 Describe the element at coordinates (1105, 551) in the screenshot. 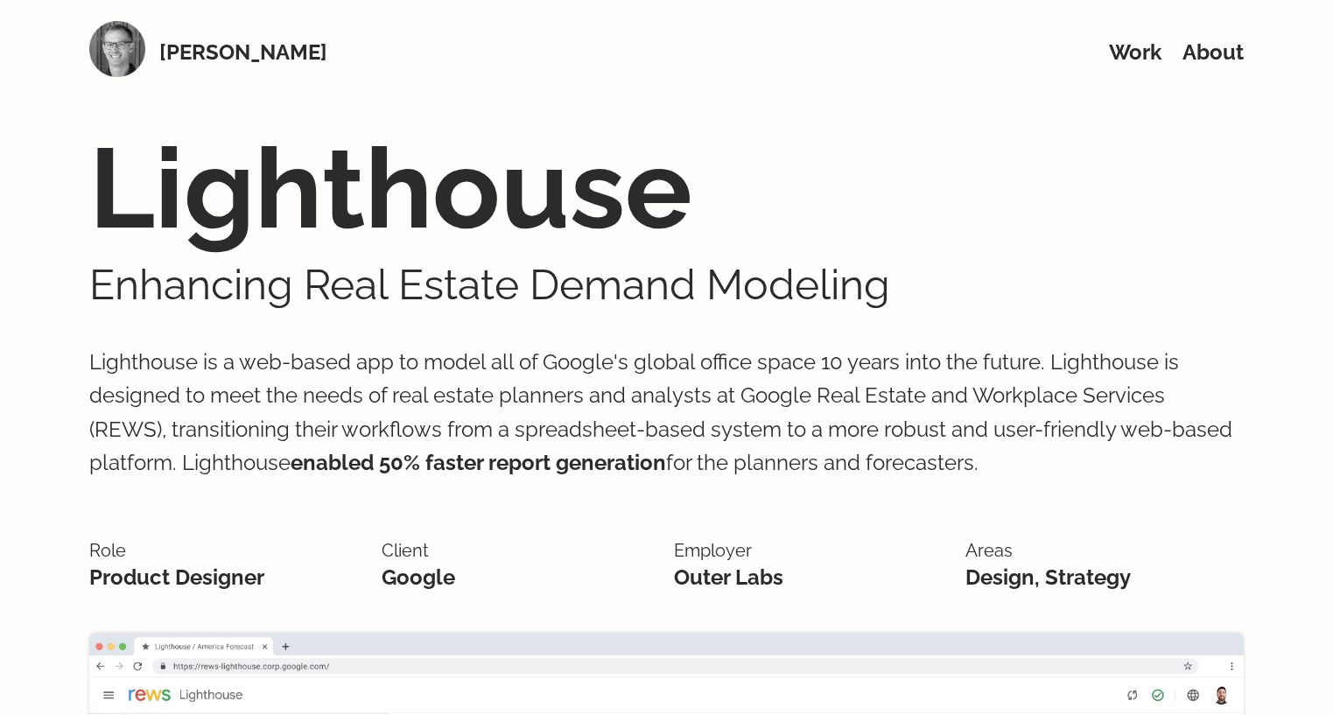

I see `p: Areas` at that location.